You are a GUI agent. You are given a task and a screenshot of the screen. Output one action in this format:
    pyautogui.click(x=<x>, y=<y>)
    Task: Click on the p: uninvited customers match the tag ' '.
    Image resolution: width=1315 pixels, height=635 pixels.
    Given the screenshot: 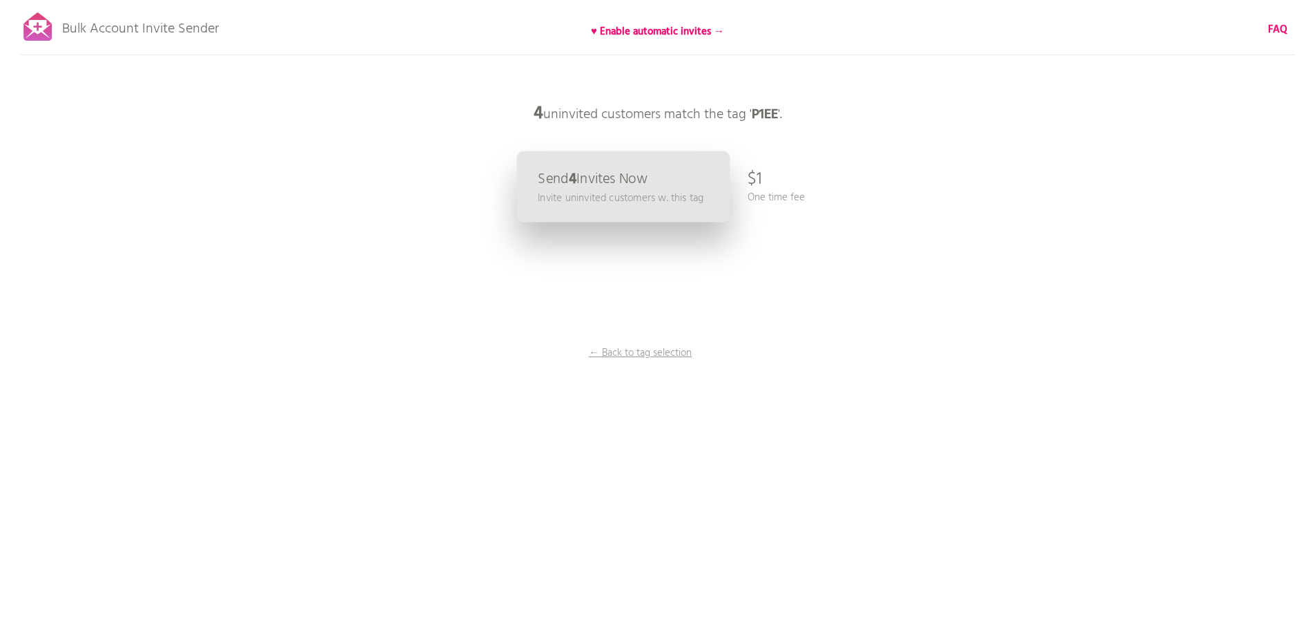 What is the action you would take?
    pyautogui.click(x=658, y=114)
    